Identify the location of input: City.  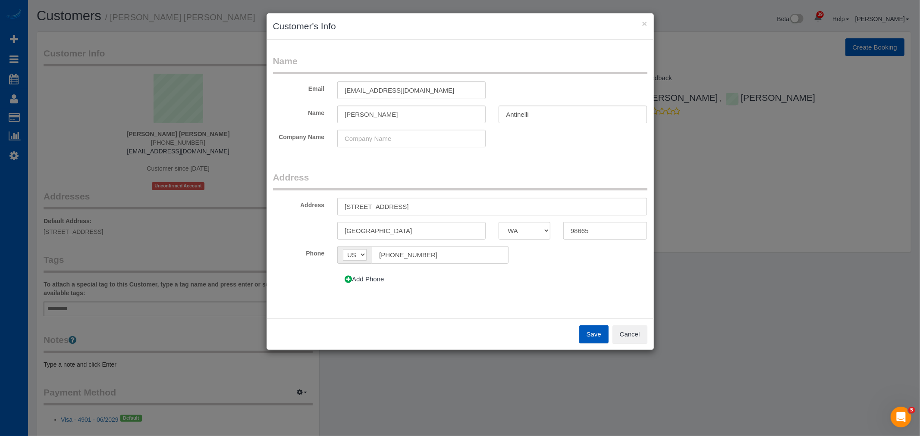
(411, 231).